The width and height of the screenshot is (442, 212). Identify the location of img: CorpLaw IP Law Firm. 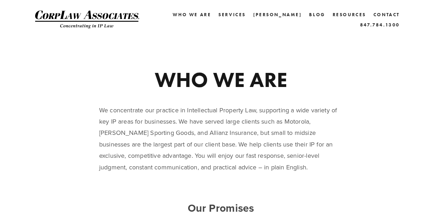
(87, 19).